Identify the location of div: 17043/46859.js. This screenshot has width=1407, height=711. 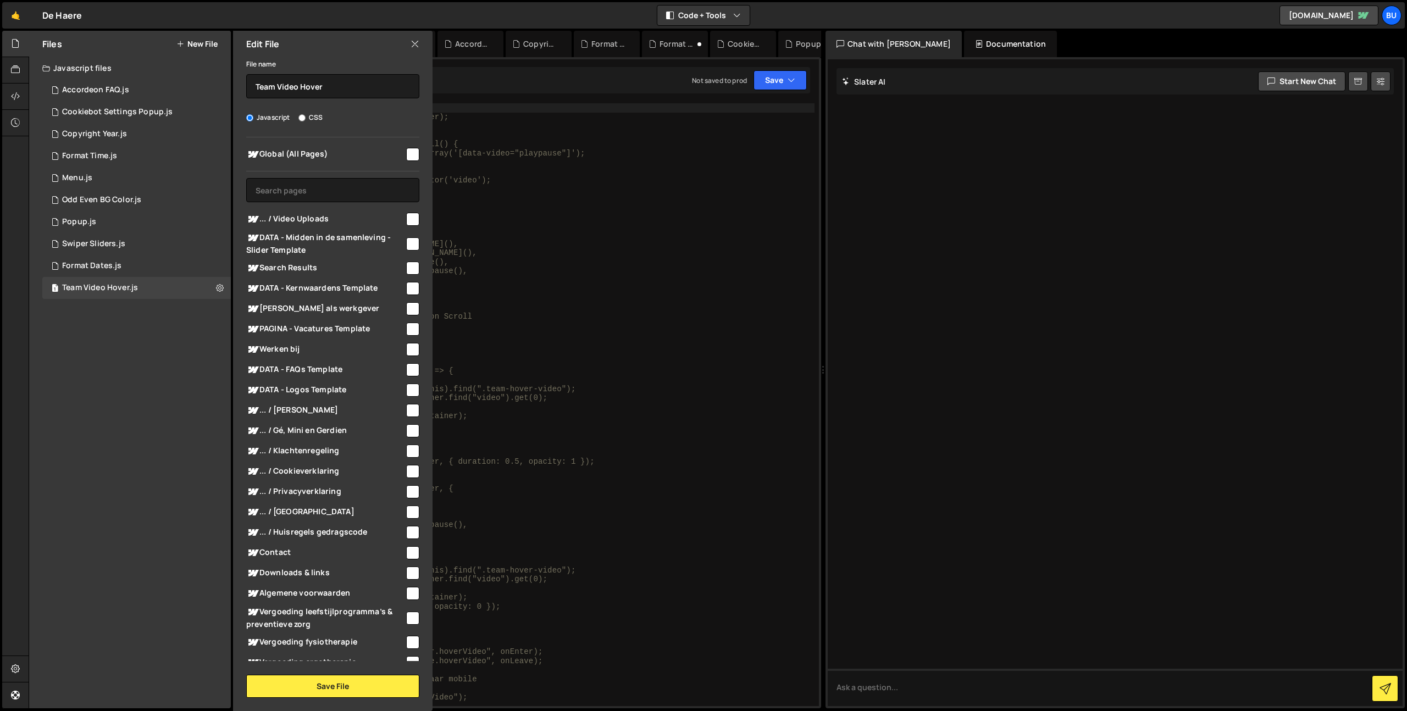
(136, 178).